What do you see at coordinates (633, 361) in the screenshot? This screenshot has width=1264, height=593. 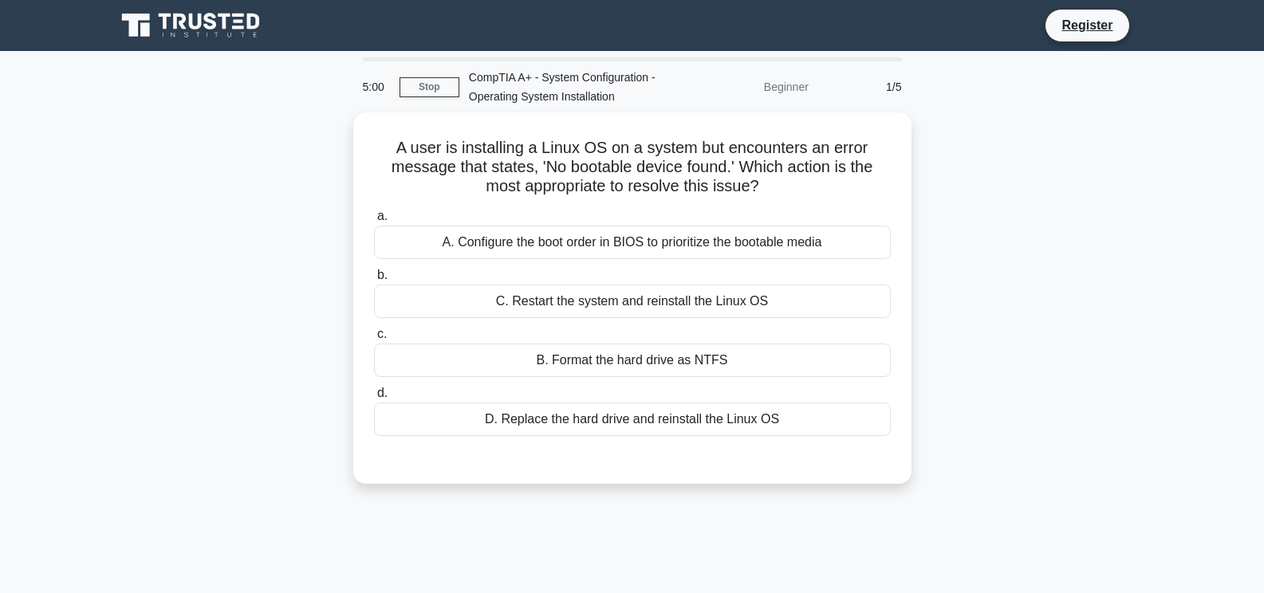 I see `div: B. Format the hard drive as NTFS` at bounding box center [633, 361].